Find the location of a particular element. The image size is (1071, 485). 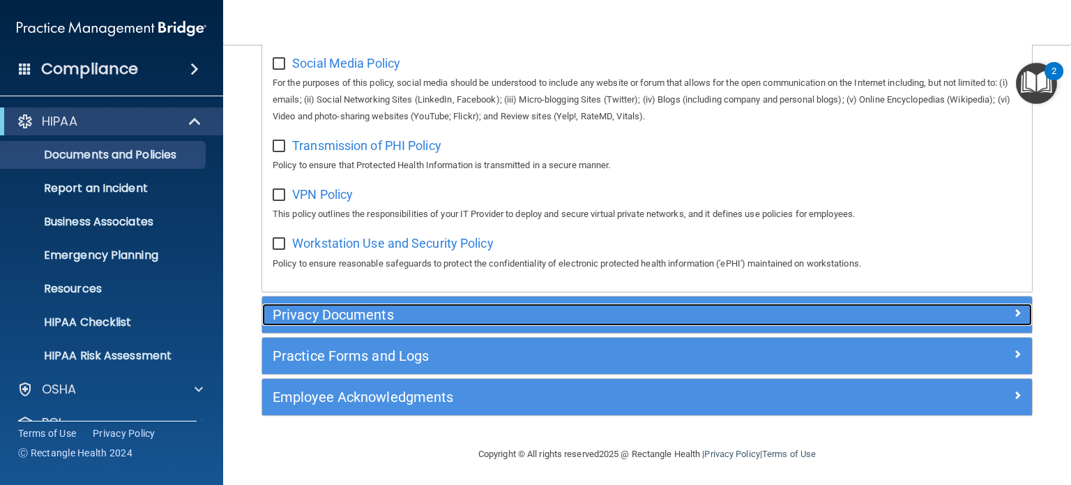

p: For the purposes of this policy, social media should be understood to include any website or foru... is located at coordinates (647, 100).